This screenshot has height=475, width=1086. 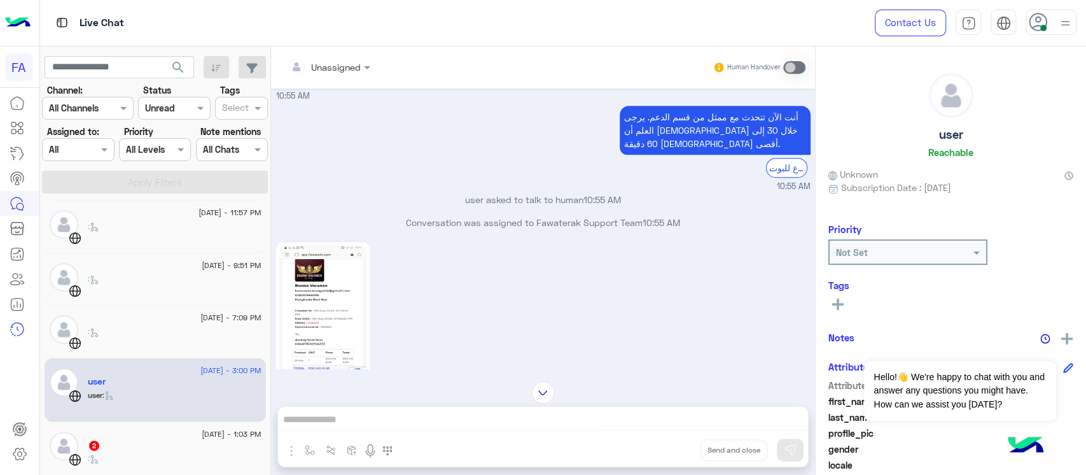 What do you see at coordinates (1026, 446) in the screenshot?
I see `img: hulul-logo.png` at bounding box center [1026, 446].